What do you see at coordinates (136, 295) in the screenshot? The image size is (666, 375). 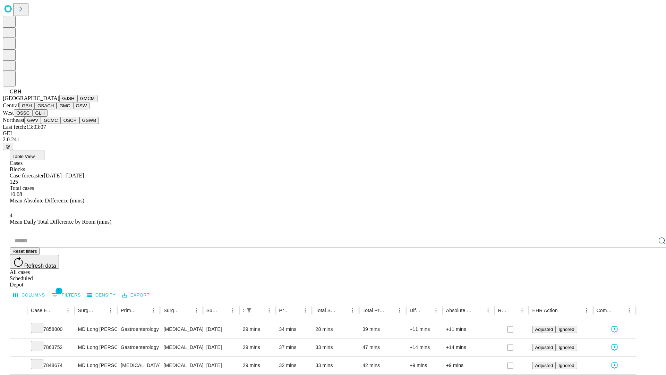 I see `button: Export` at bounding box center [136, 295].